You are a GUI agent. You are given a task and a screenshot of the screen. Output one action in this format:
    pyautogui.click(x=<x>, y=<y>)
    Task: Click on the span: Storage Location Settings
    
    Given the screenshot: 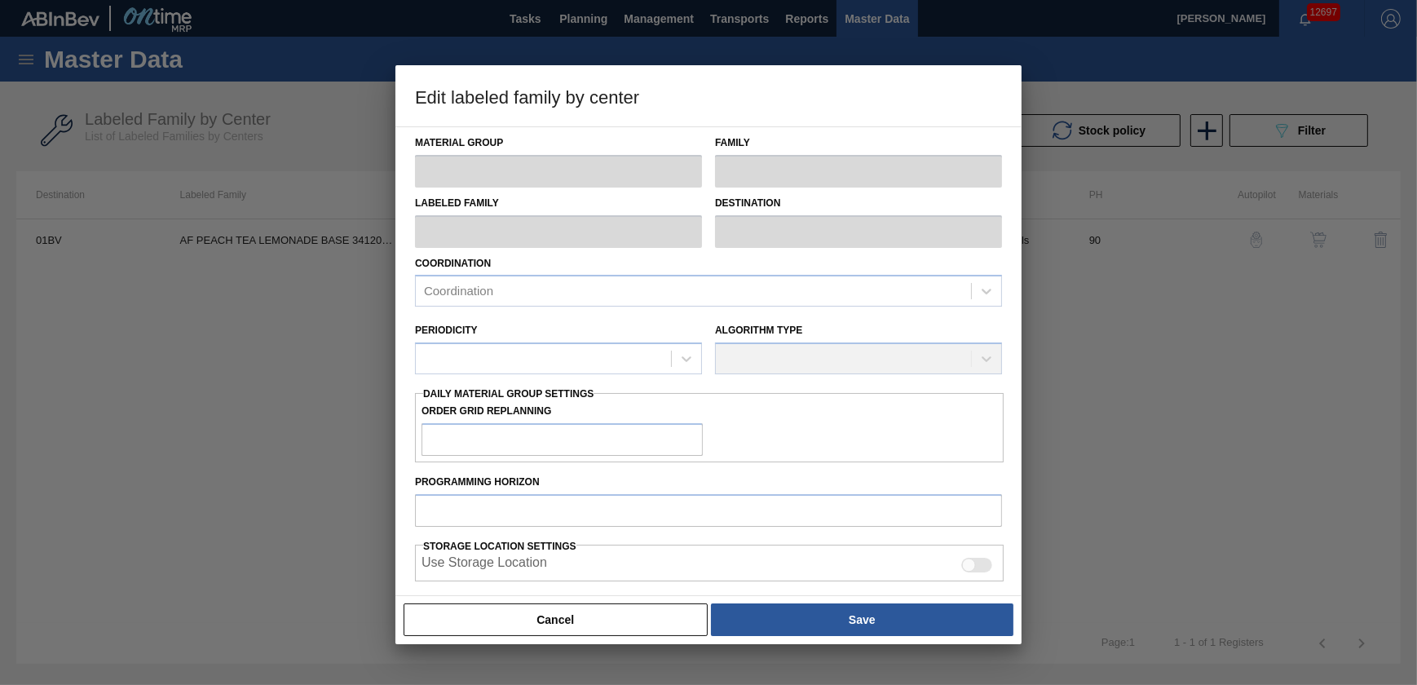 What is the action you would take?
    pyautogui.click(x=500, y=546)
    